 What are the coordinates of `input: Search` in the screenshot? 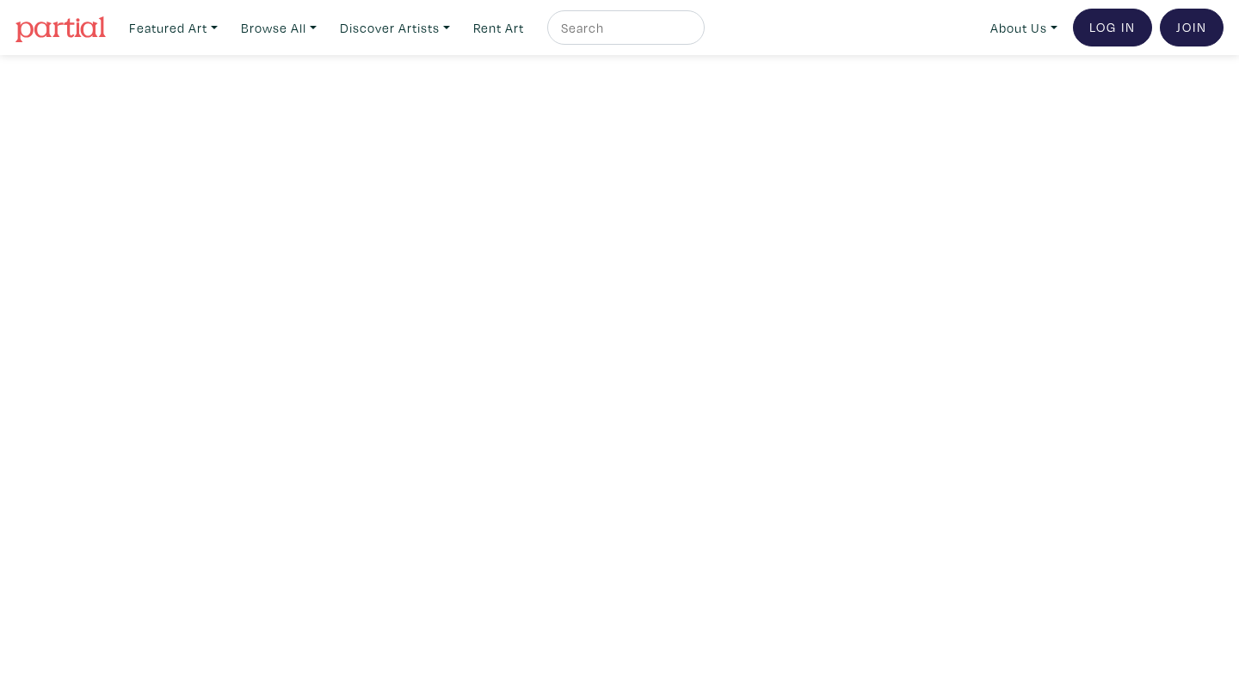 It's located at (624, 28).